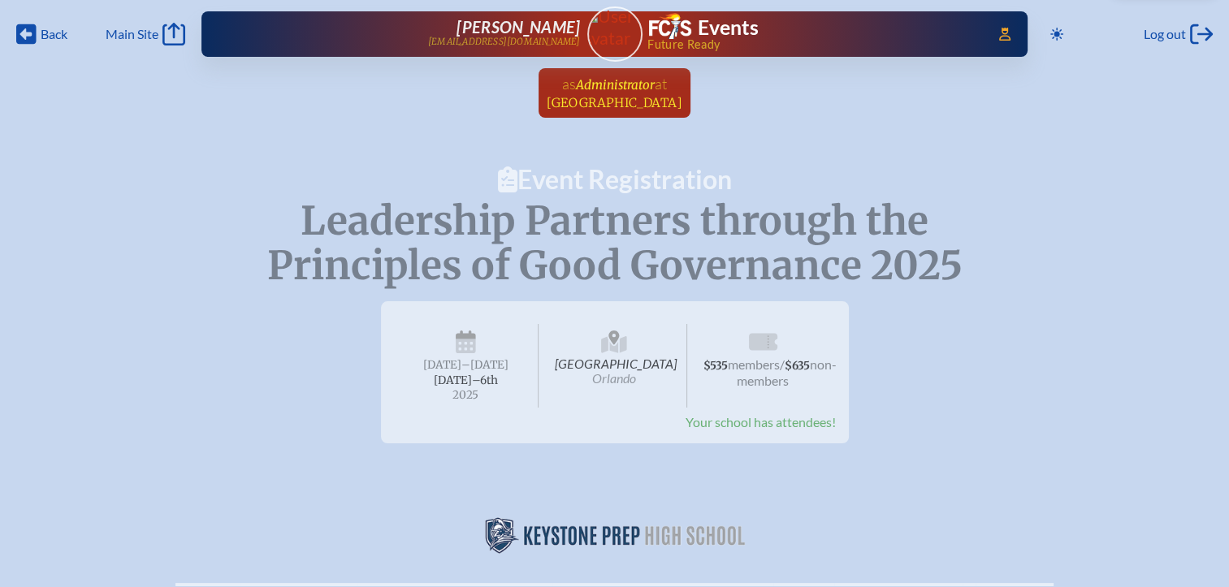 The height and width of the screenshot is (587, 1229). Describe the element at coordinates (615, 535) in the screenshot. I see `img: Keystone Prep High School` at that location.